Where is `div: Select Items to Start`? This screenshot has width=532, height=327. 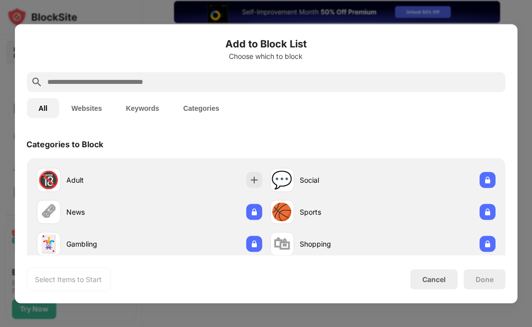
div: Select Items to Start is located at coordinates (68, 279).